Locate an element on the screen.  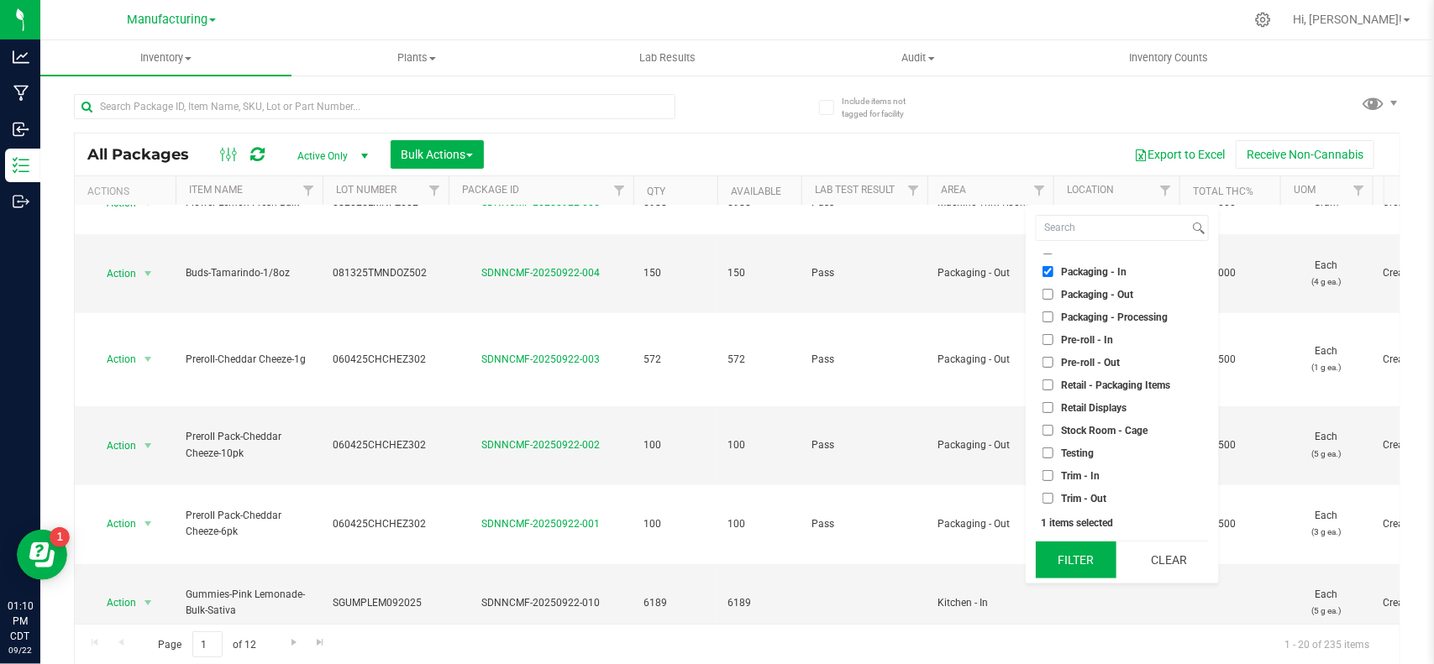
span: Kitchen - In is located at coordinates (990, 603).